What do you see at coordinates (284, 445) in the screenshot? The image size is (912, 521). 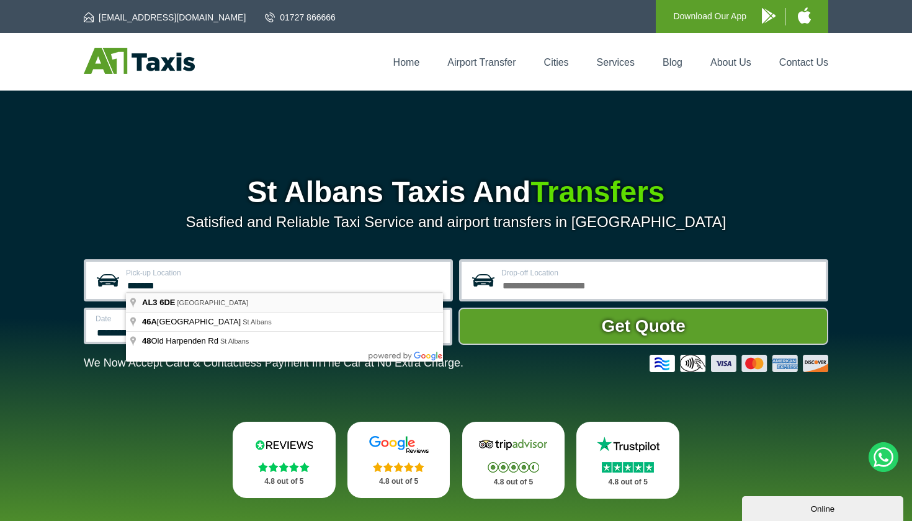 I see `img: Reviews.io` at bounding box center [284, 445].